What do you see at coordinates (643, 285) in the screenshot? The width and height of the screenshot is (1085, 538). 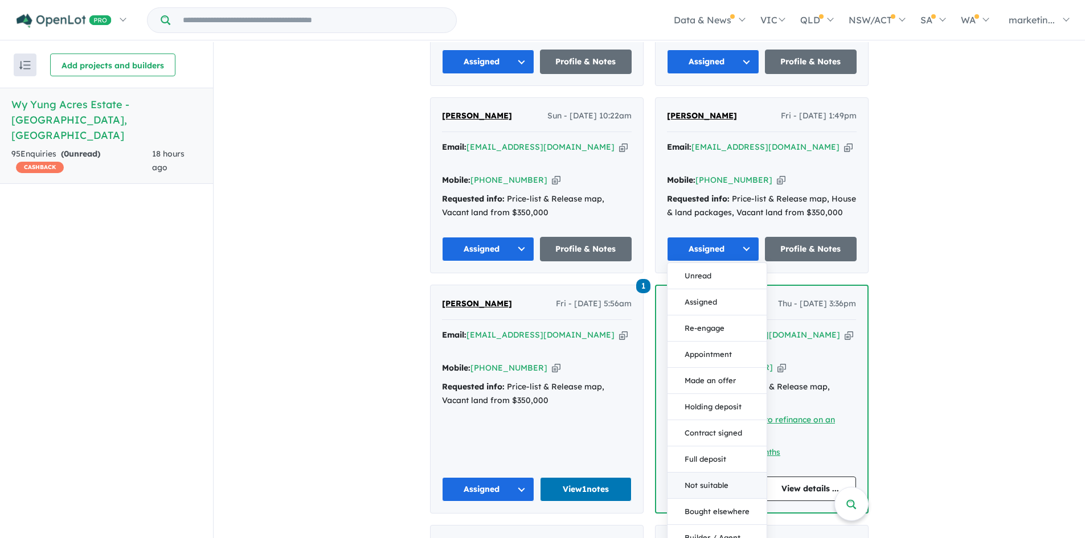 I see `a: 1` at bounding box center [643, 285].